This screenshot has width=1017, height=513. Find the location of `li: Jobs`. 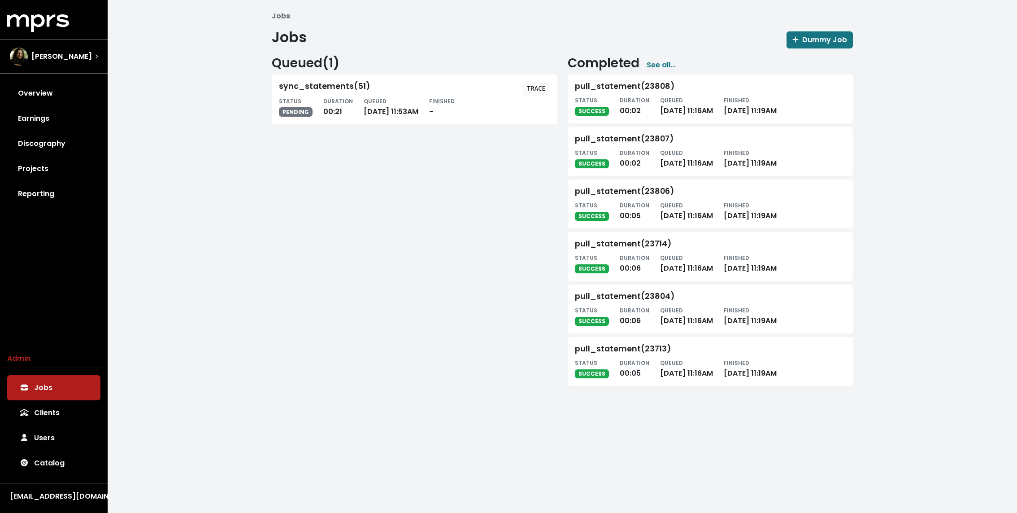

li: Jobs is located at coordinates (281, 16).